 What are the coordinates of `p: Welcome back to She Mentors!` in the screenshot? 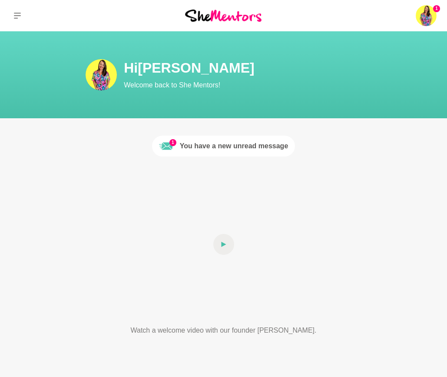 It's located at (273, 85).